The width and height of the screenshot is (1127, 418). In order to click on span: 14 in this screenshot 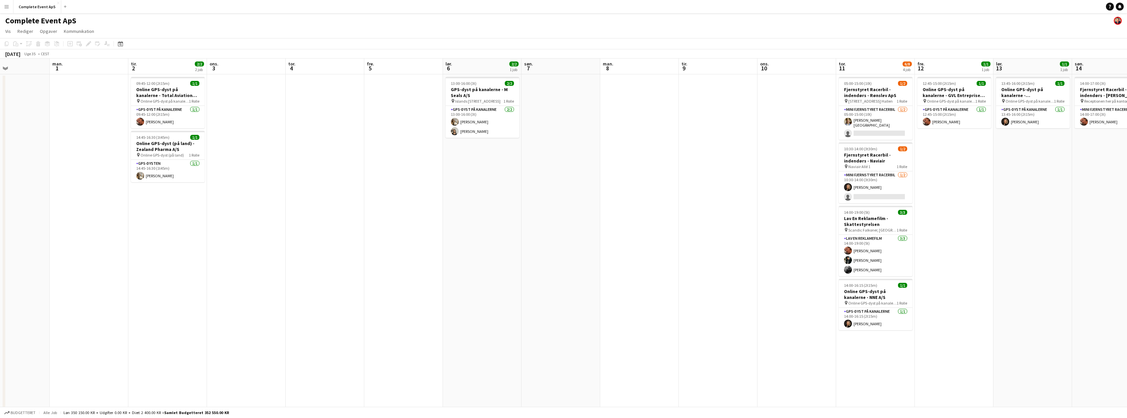, I will do `click(1078, 68)`.